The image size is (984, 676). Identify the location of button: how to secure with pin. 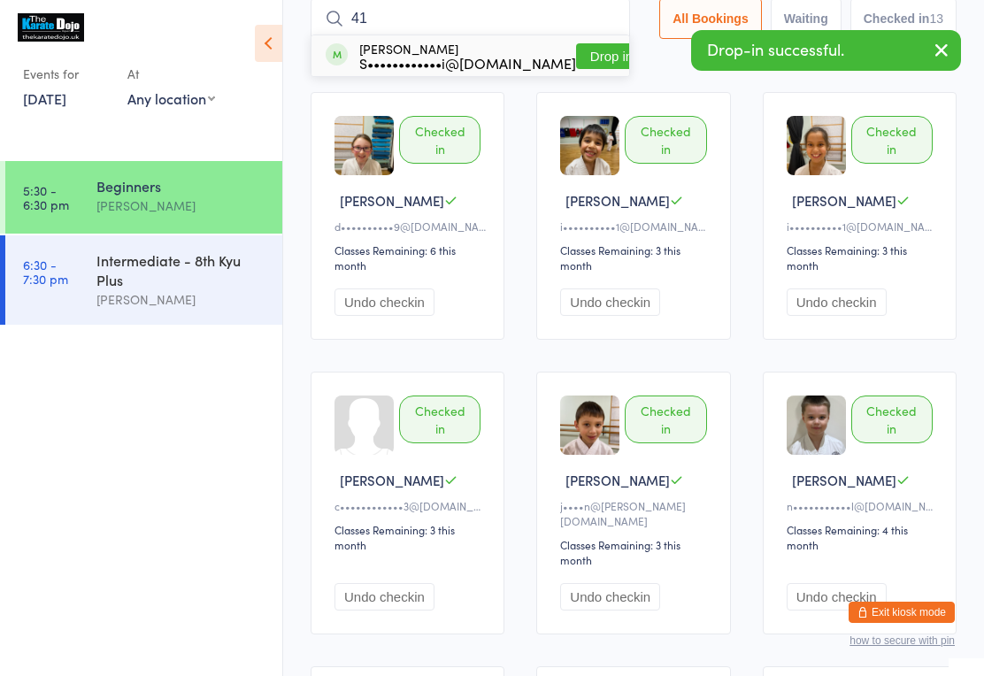
(902, 641).